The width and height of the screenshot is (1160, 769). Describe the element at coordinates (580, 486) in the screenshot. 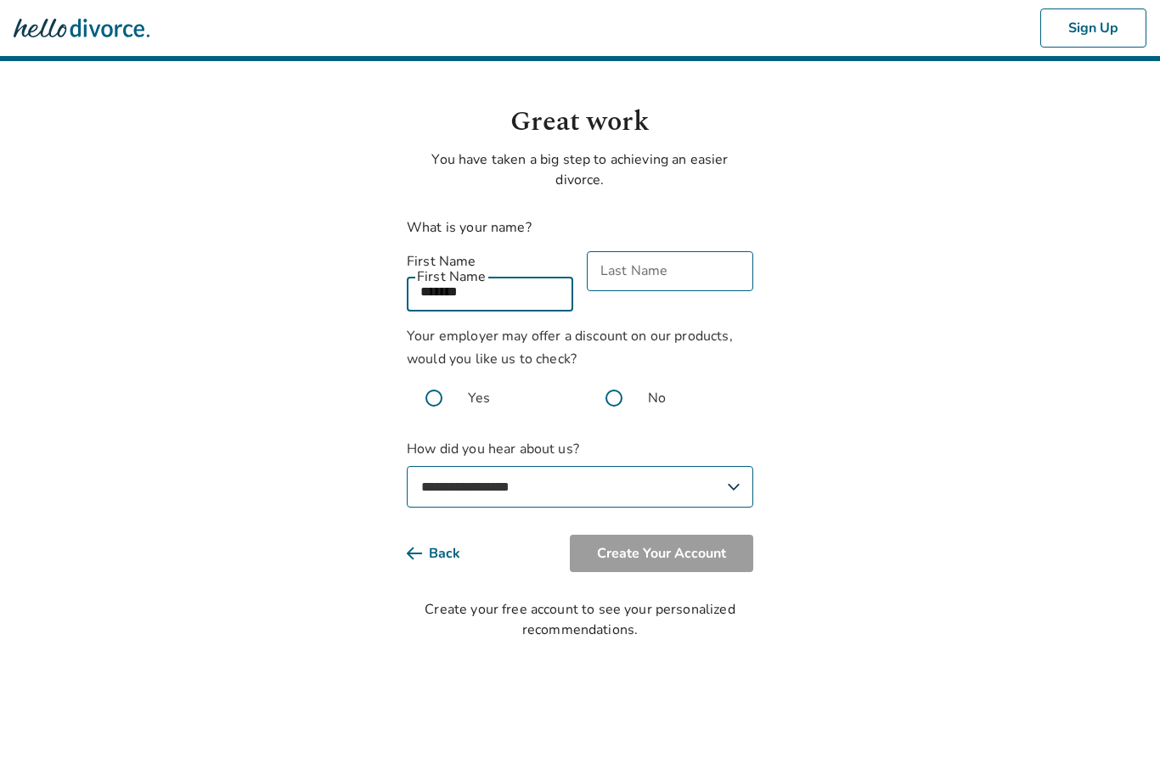

I see `select: How did you hear about us?` at that location.